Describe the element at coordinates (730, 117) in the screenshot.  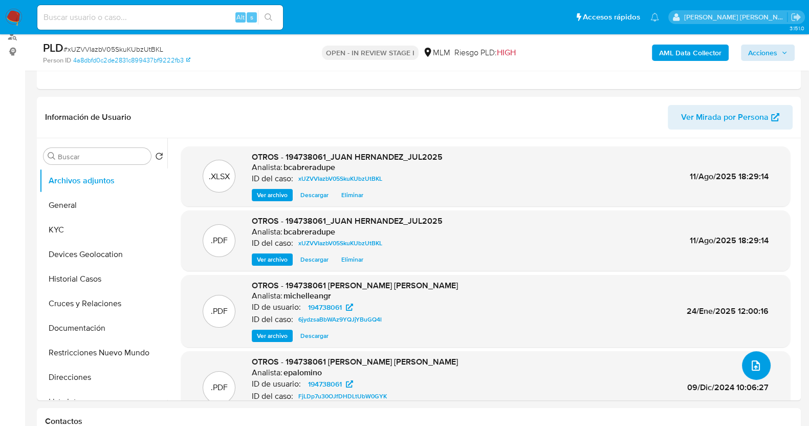
I see `button: Ver Mirada por Persona` at that location.